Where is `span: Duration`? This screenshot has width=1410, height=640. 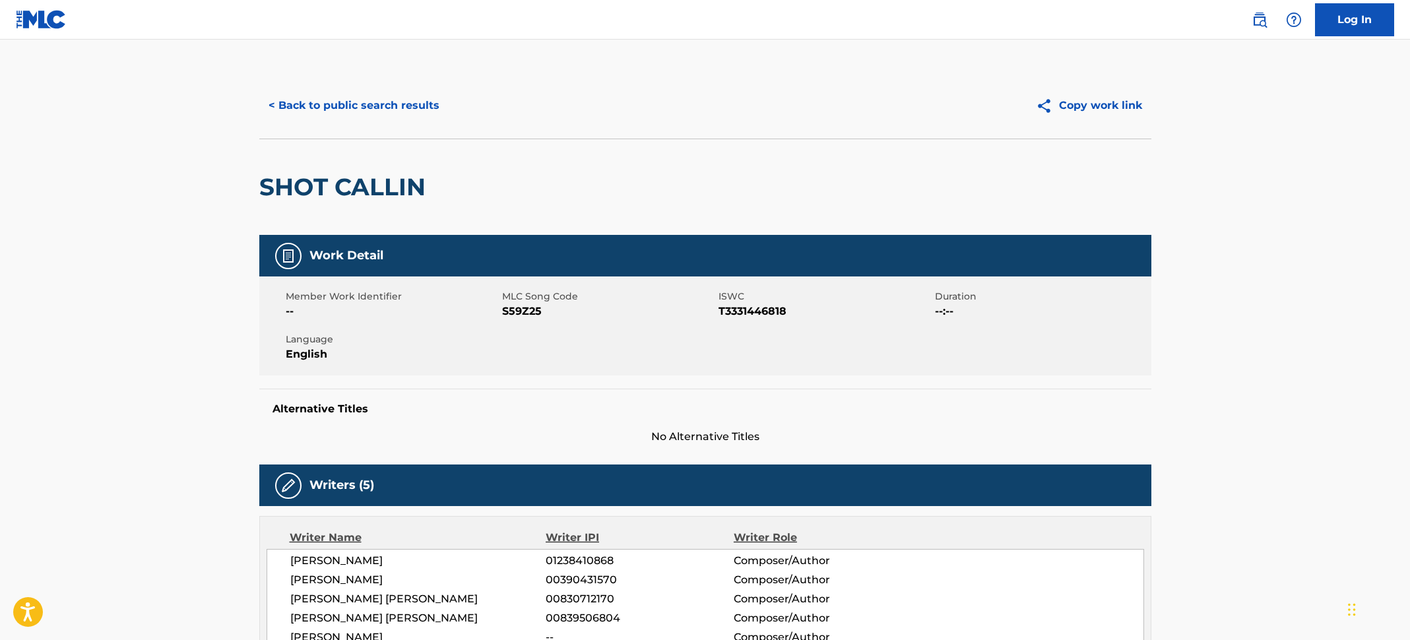
span: Duration is located at coordinates (1041, 296).